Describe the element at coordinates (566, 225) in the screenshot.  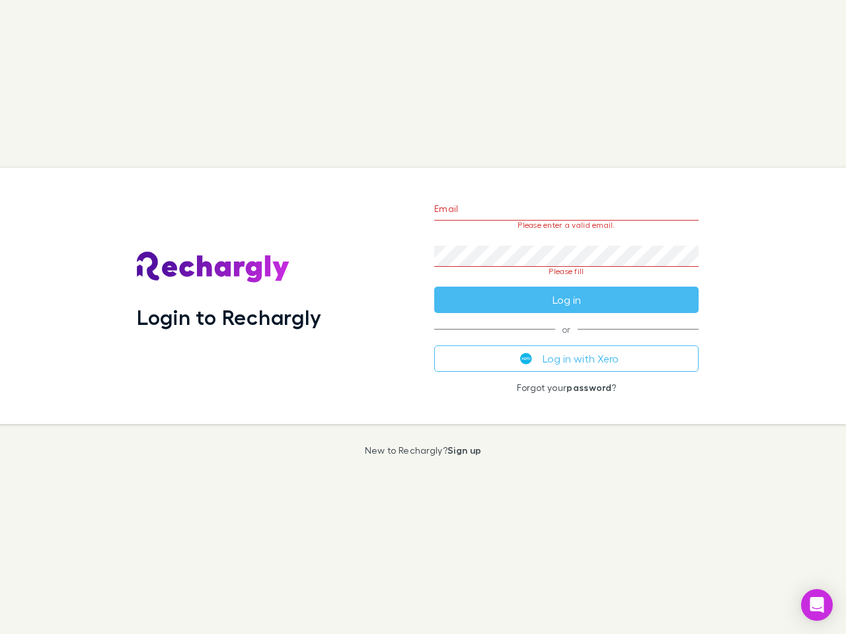
I see `p: Please enter a valid email.` at that location.